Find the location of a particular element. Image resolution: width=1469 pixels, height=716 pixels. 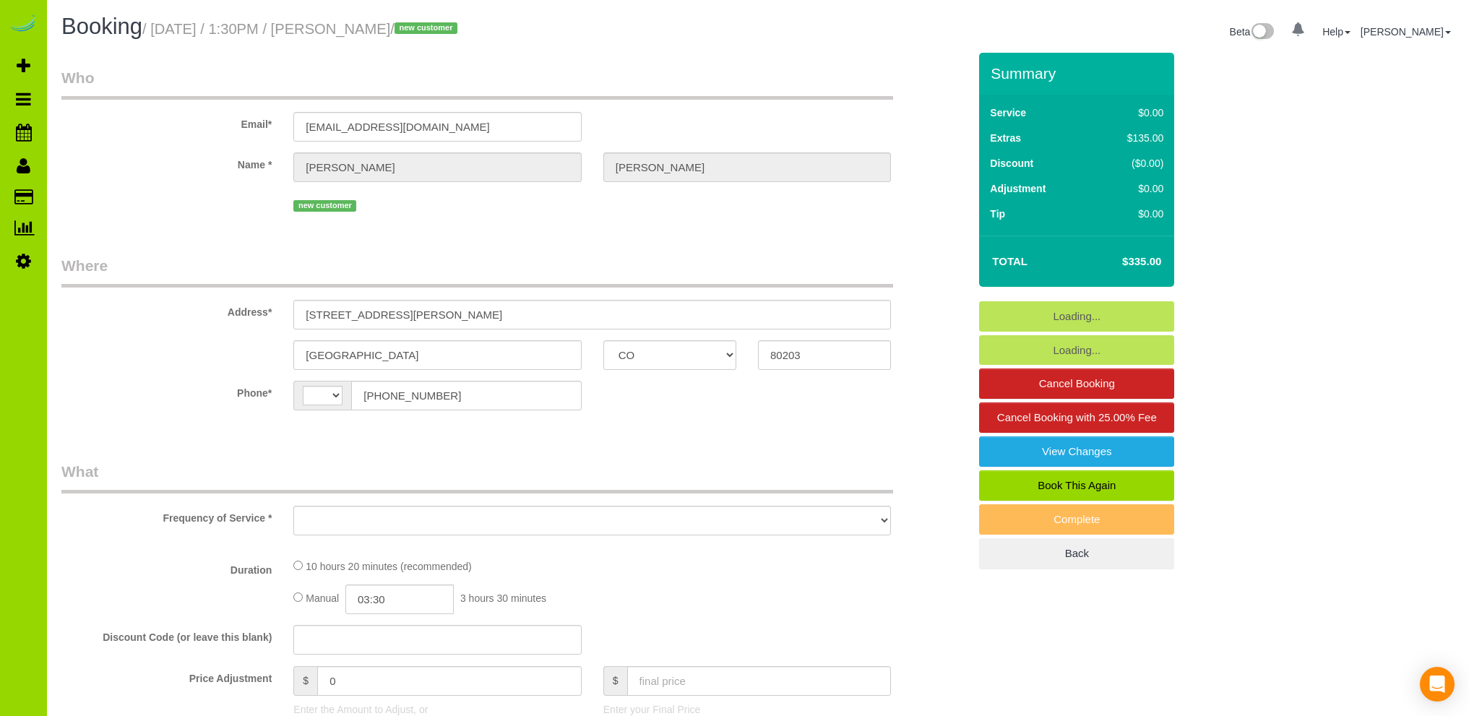

label: Phone* is located at coordinates (166, 390).